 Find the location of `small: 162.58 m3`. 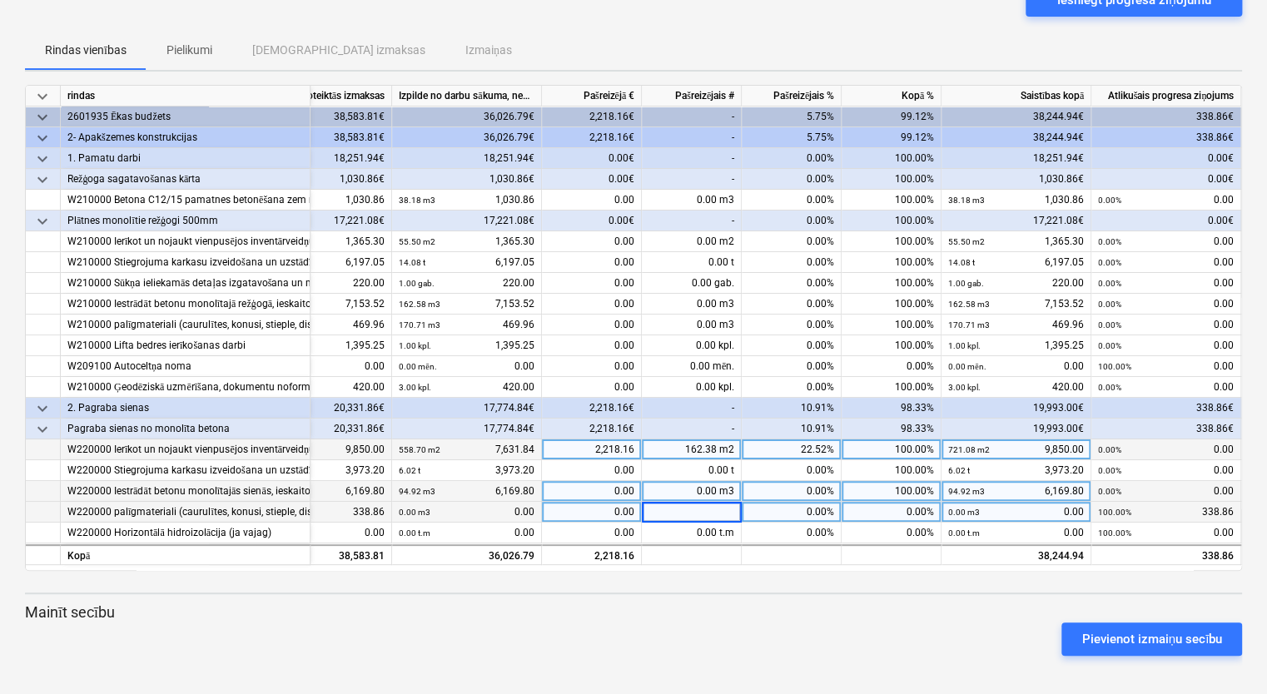

small: 162.58 m3 is located at coordinates (969, 304).